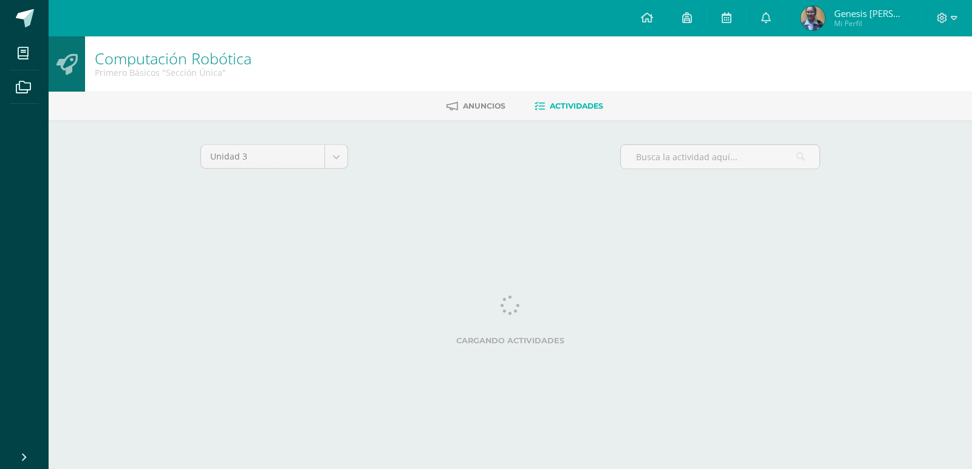 This screenshot has width=972, height=469. What do you see at coordinates (274, 157) in the screenshot?
I see `a: Unidad 3` at bounding box center [274, 157].